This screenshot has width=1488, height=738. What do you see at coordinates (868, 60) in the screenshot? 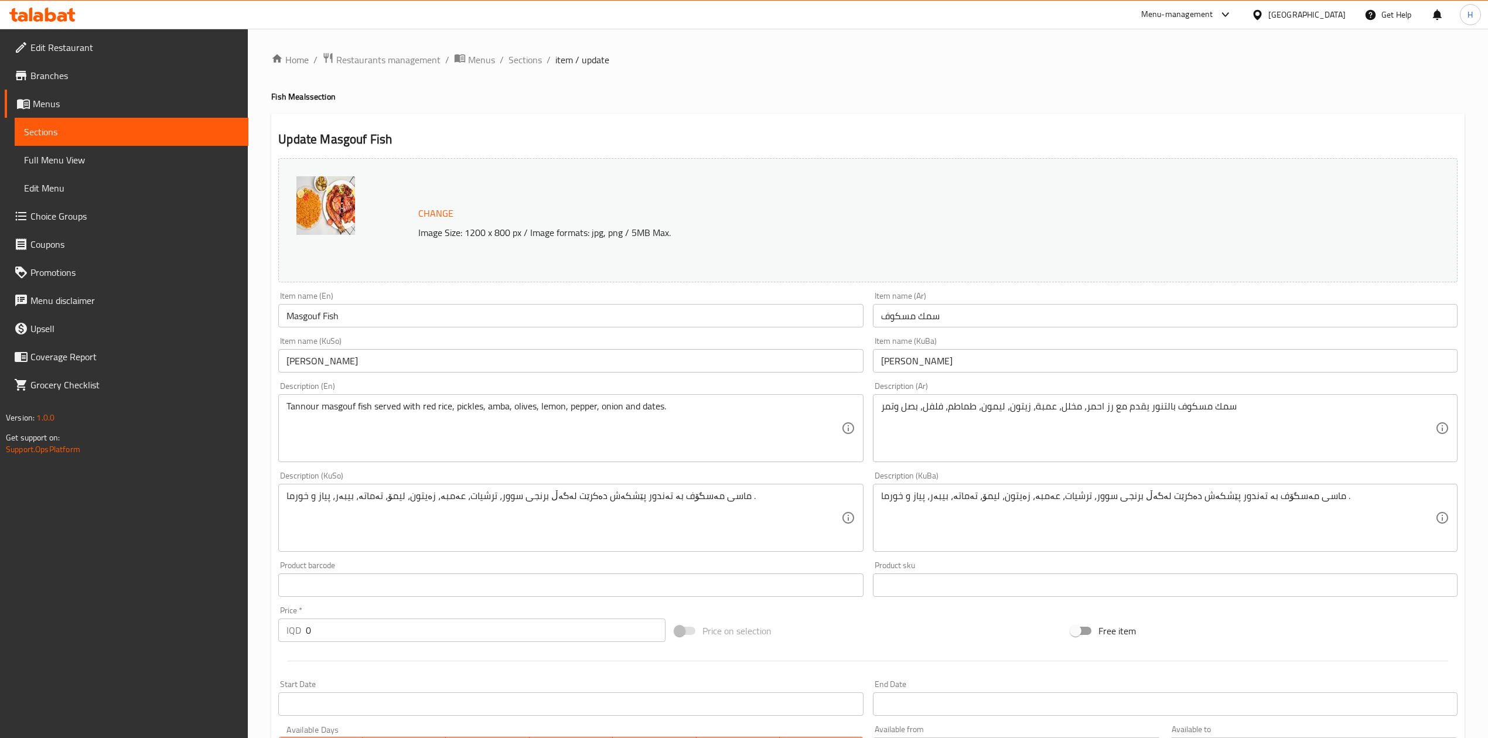
I see `nav: breadcrumb` at bounding box center [868, 60].